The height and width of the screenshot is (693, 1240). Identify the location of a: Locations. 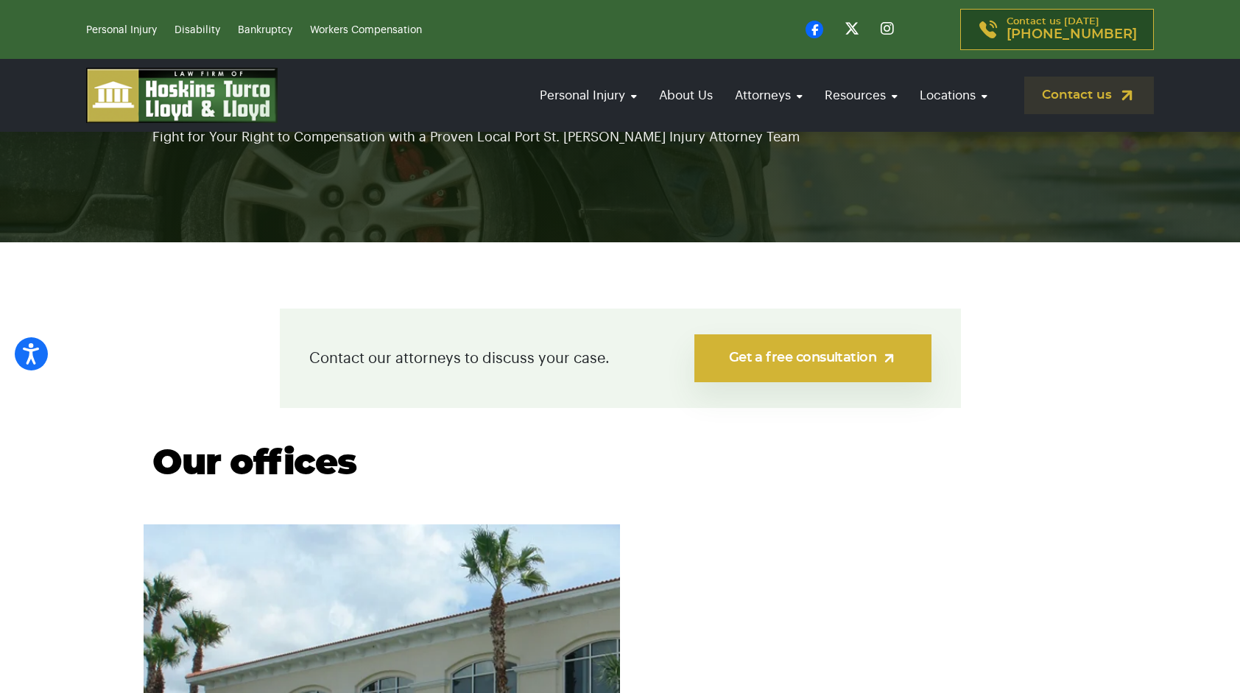
(954, 95).